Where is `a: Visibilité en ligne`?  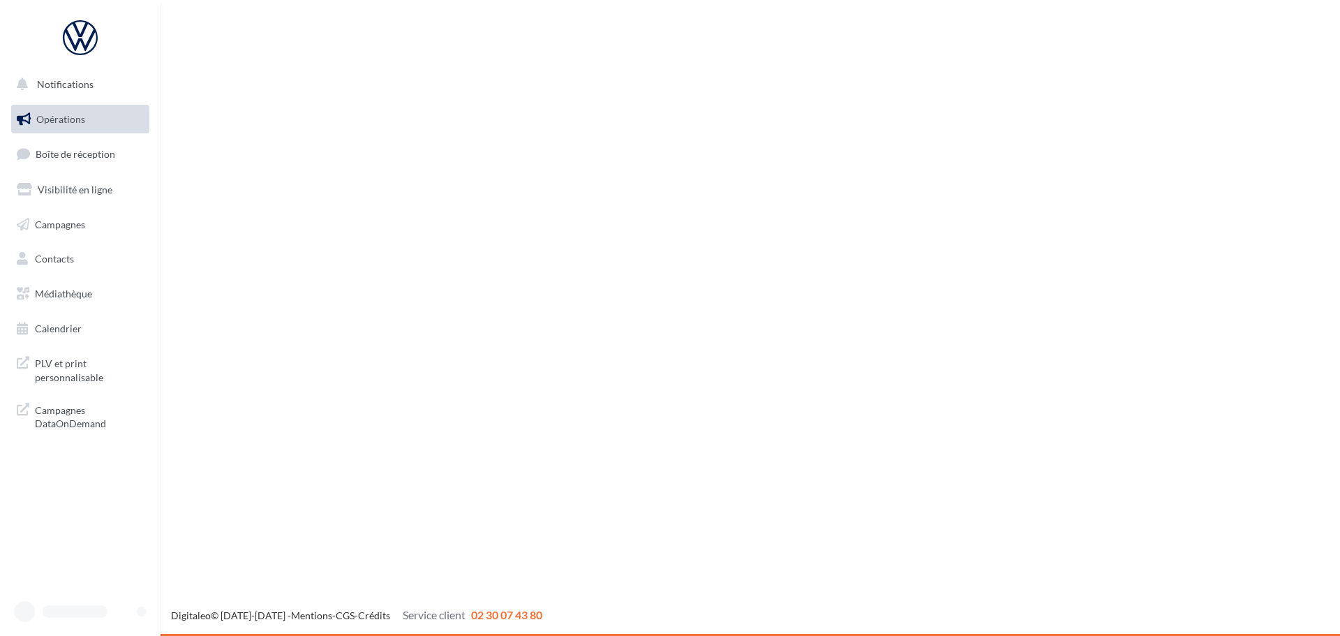 a: Visibilité en ligne is located at coordinates (80, 190).